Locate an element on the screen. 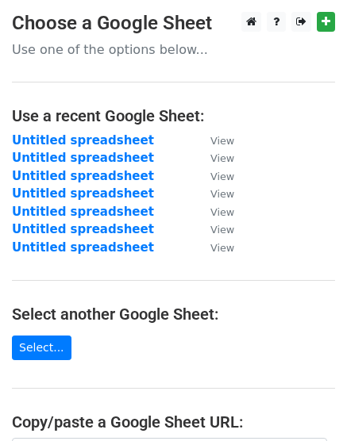 The height and width of the screenshot is (441, 347). h4: Copy/paste a Google Sheet URL: is located at coordinates (173, 422).